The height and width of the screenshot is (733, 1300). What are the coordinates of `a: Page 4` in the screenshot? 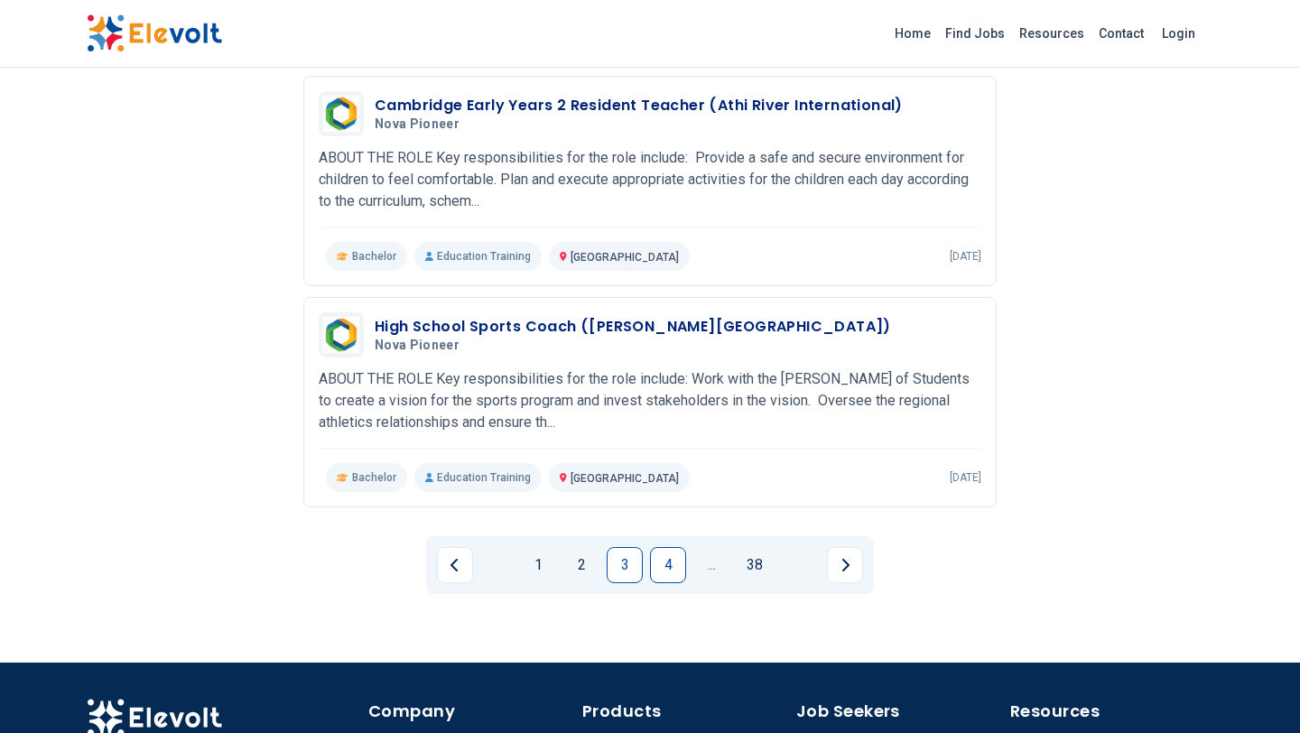 It's located at (668, 565).